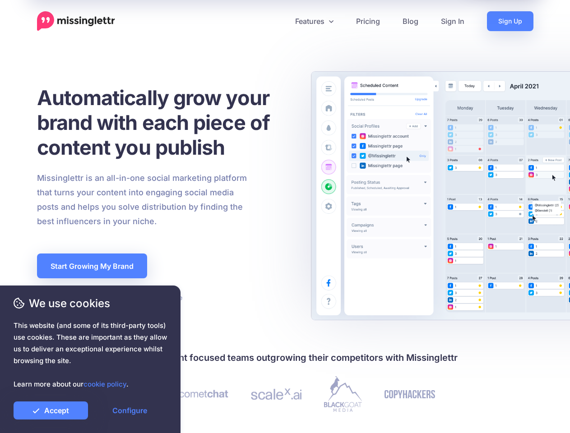 The image size is (570, 433). I want to click on a: cookie policy, so click(105, 384).